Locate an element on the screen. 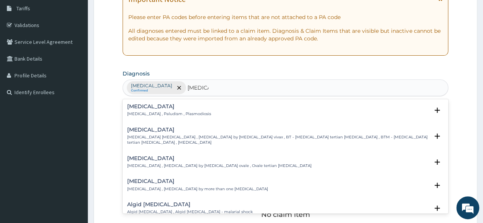 Image resolution: width=483 pixels, height=223 pixels. textarea: Type your message and hit 'Enter' is located at coordinates (74, 159).